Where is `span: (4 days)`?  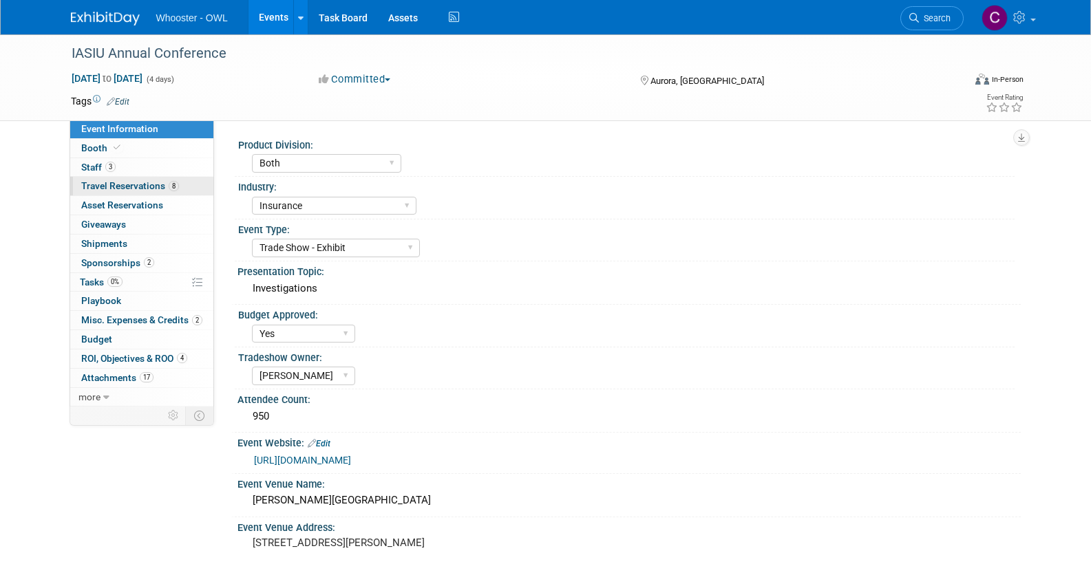 span: (4 days) is located at coordinates (160, 79).